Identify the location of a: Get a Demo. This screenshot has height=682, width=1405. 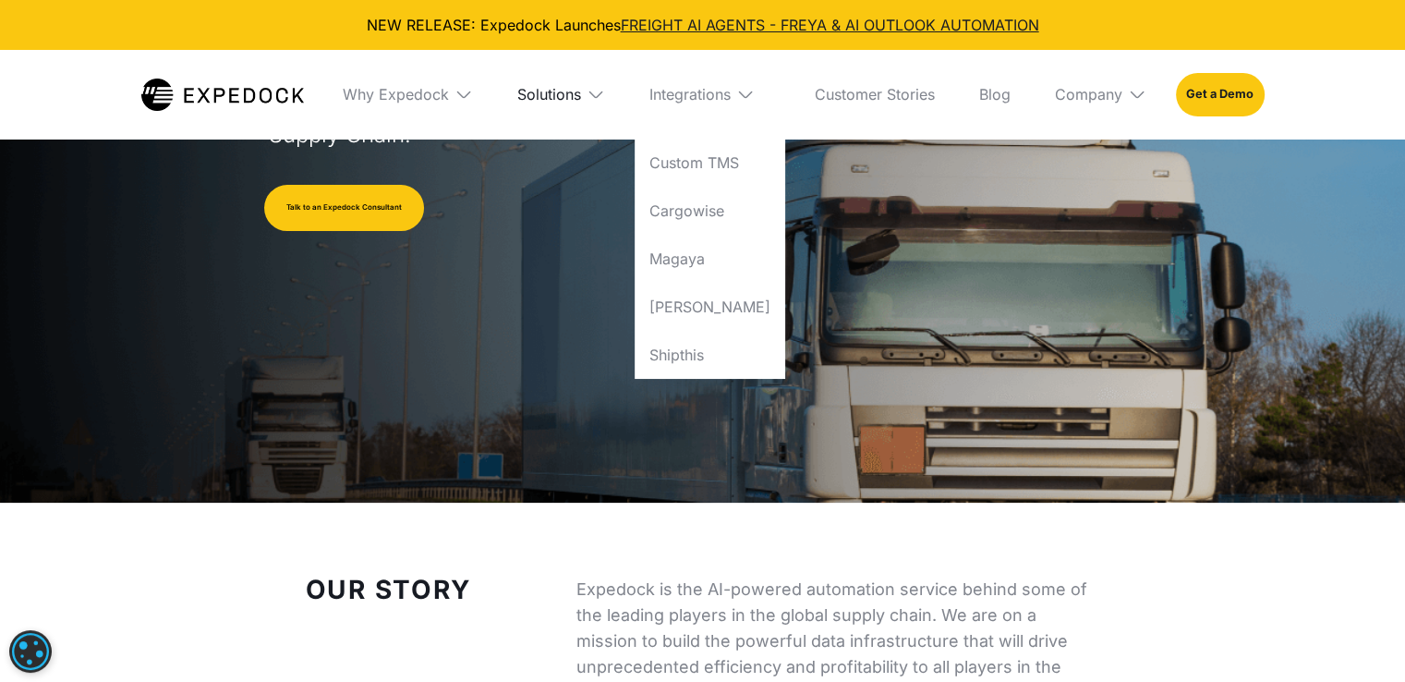
(1219, 94).